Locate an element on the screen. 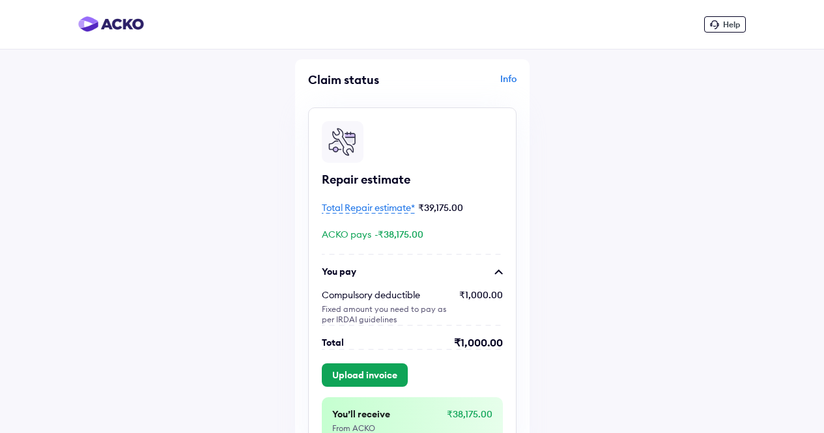 The height and width of the screenshot is (433, 824). div: You’ll receive is located at coordinates (388, 414).